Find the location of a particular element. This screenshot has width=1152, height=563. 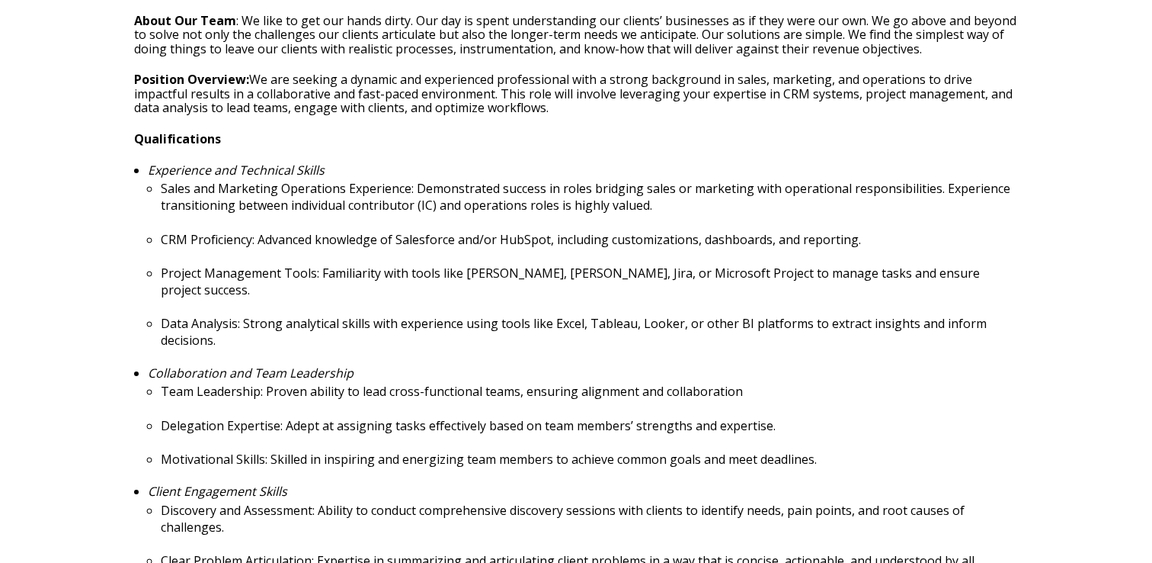

p: Motivational Skills: Skilled in inspiring and energizing team members to achieve common goals and... is located at coordinates (589, 459).